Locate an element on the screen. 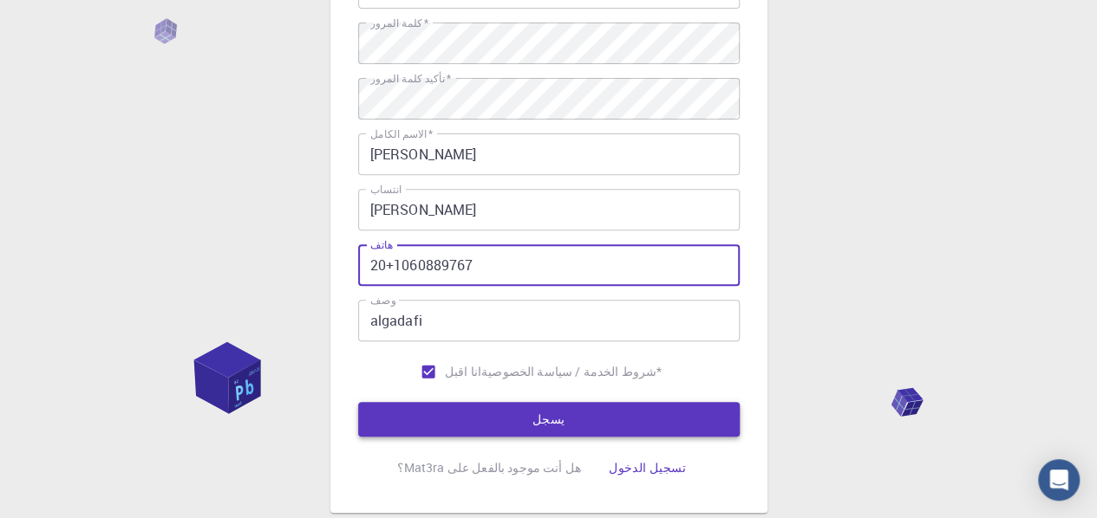  font: انا اقبل is located at coordinates (463, 371).